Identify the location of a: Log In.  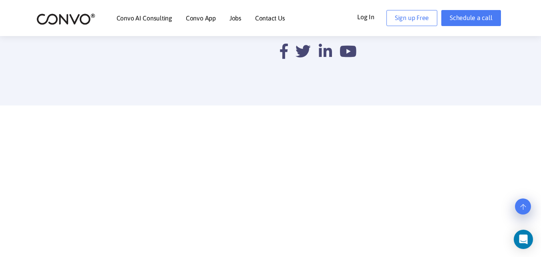
(372, 16).